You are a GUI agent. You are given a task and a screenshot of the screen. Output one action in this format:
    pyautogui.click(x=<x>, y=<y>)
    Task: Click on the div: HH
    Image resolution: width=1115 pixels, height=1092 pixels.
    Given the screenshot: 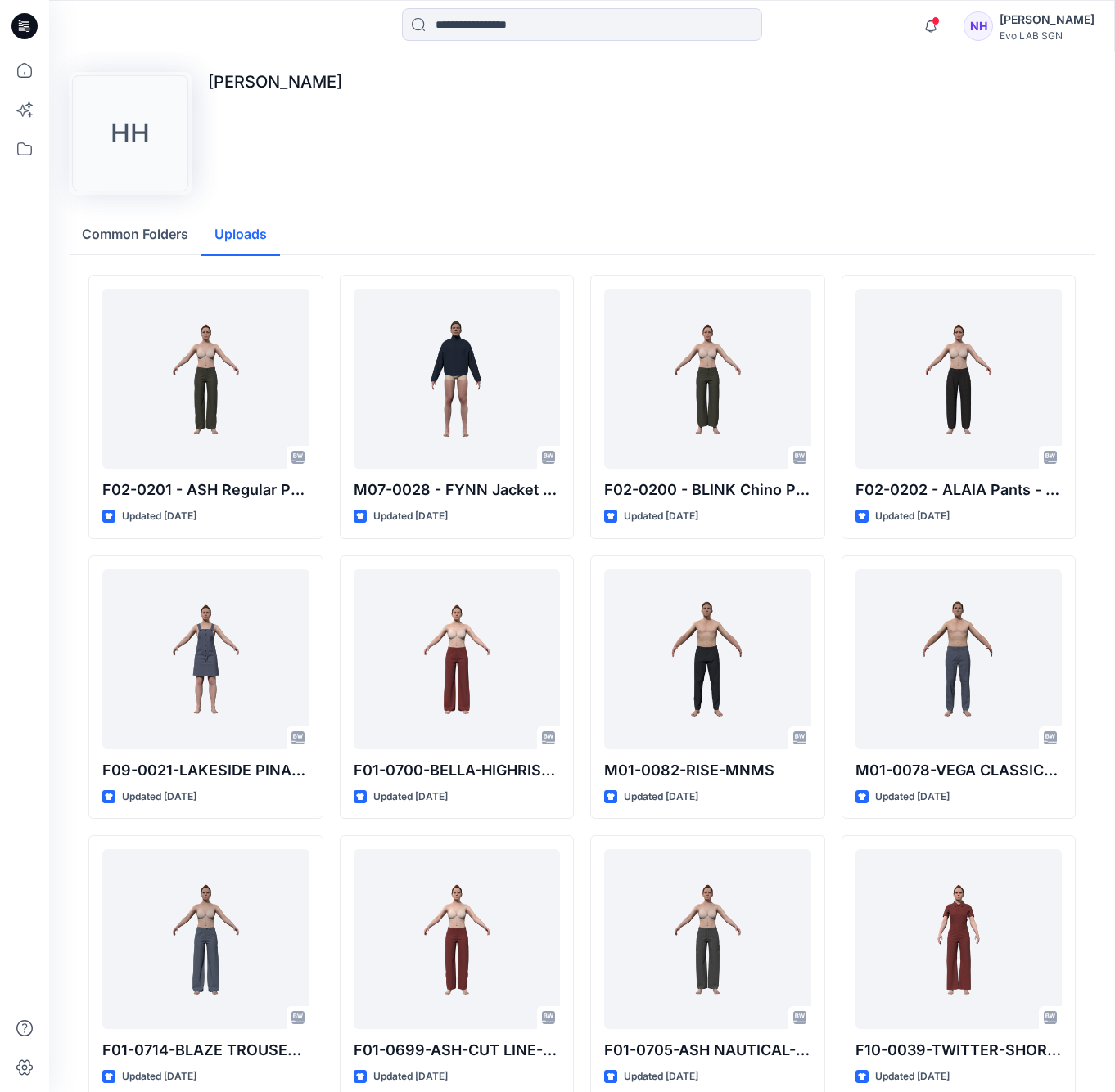 What is the action you would take?
    pyautogui.click(x=130, y=133)
    